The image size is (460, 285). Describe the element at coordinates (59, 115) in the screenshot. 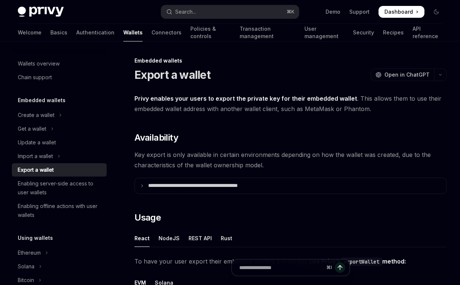

I see `button: Toggle Create a wallet section` at that location.